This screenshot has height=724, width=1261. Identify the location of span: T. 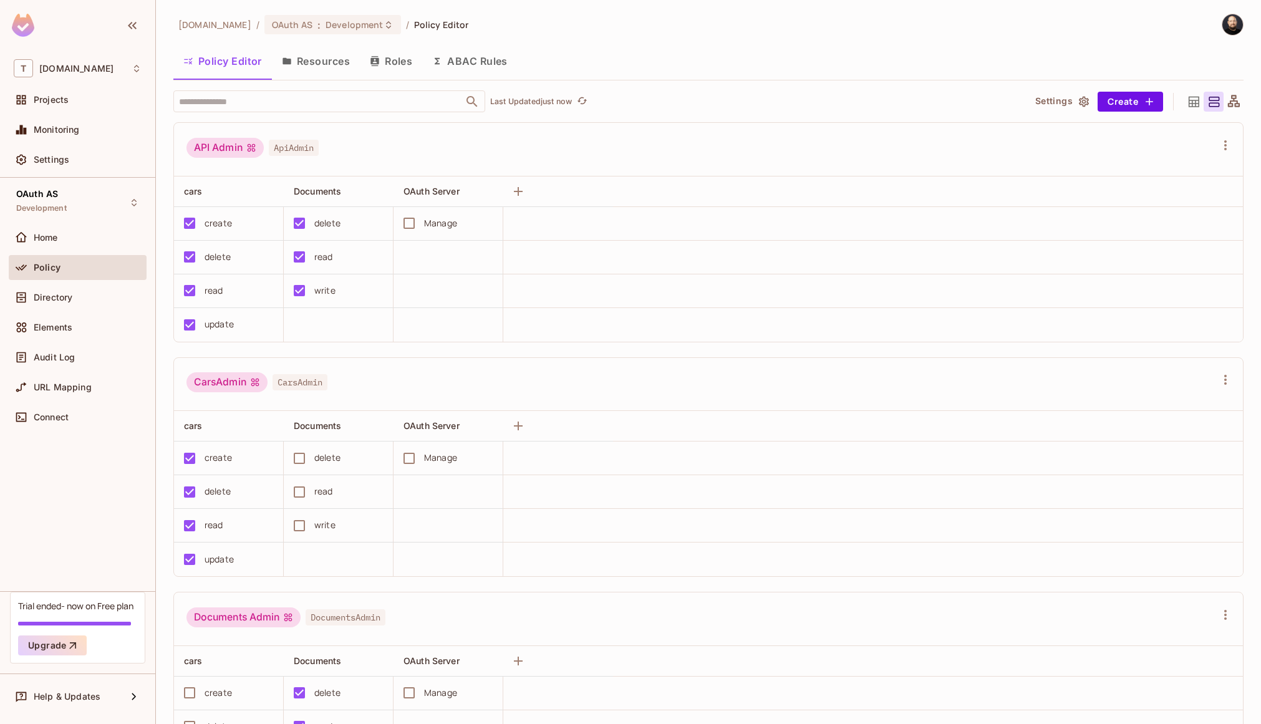
(23, 68).